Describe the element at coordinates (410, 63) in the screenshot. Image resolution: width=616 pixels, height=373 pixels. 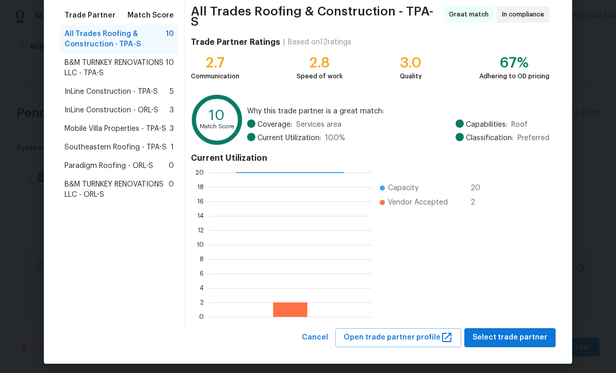
I see `div: 3.0` at that location.